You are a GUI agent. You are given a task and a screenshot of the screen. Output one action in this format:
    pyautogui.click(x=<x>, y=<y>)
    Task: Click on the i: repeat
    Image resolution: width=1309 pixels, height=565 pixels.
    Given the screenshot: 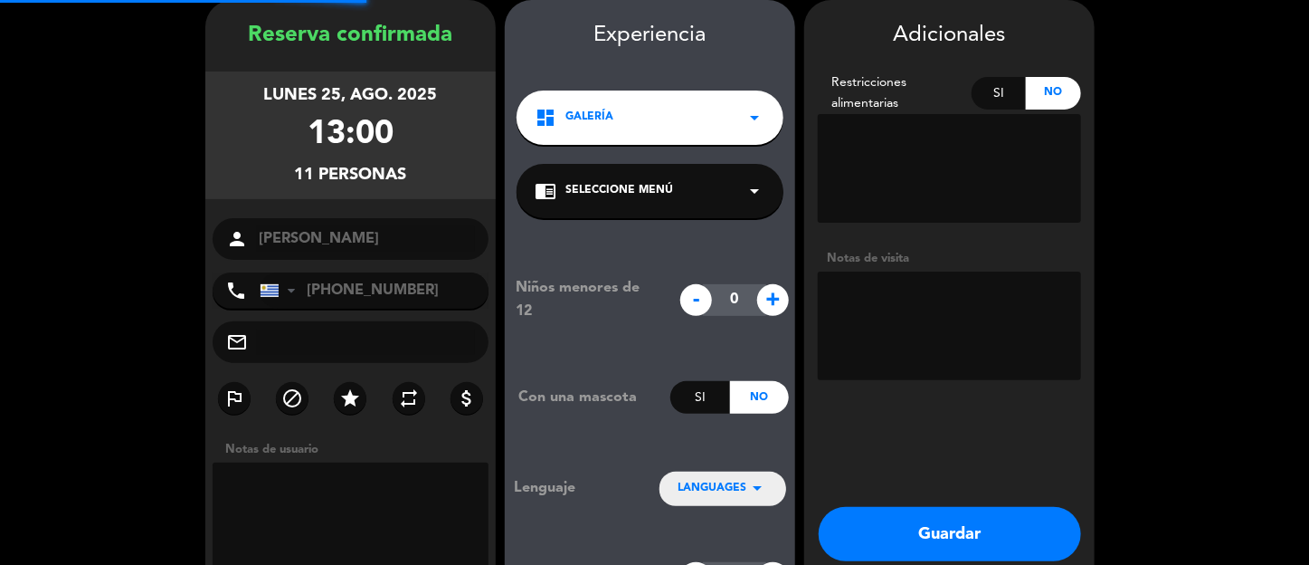 What is the action you would take?
    pyautogui.click(x=409, y=398)
    